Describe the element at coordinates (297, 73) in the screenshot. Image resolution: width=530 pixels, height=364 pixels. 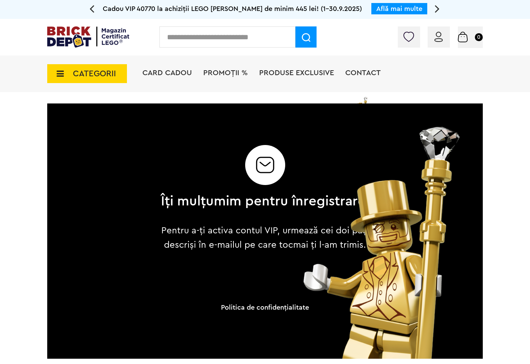
I see `span: Produse exclusive` at that location.